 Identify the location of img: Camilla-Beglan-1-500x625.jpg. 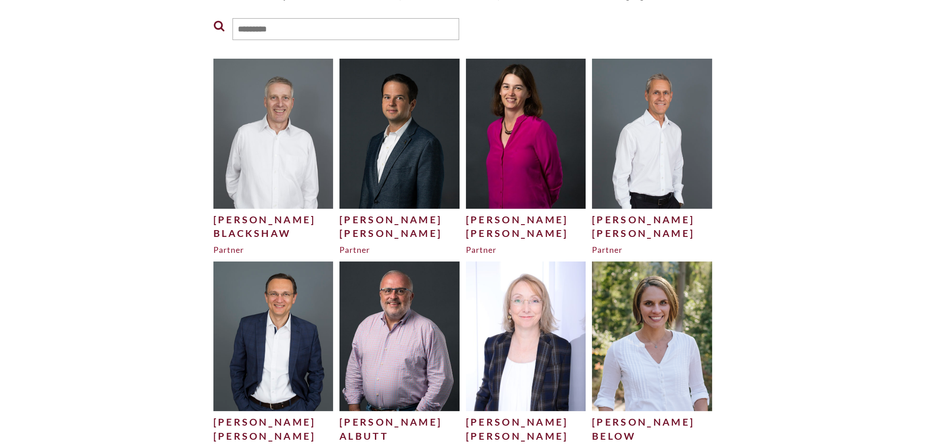
(526, 336).